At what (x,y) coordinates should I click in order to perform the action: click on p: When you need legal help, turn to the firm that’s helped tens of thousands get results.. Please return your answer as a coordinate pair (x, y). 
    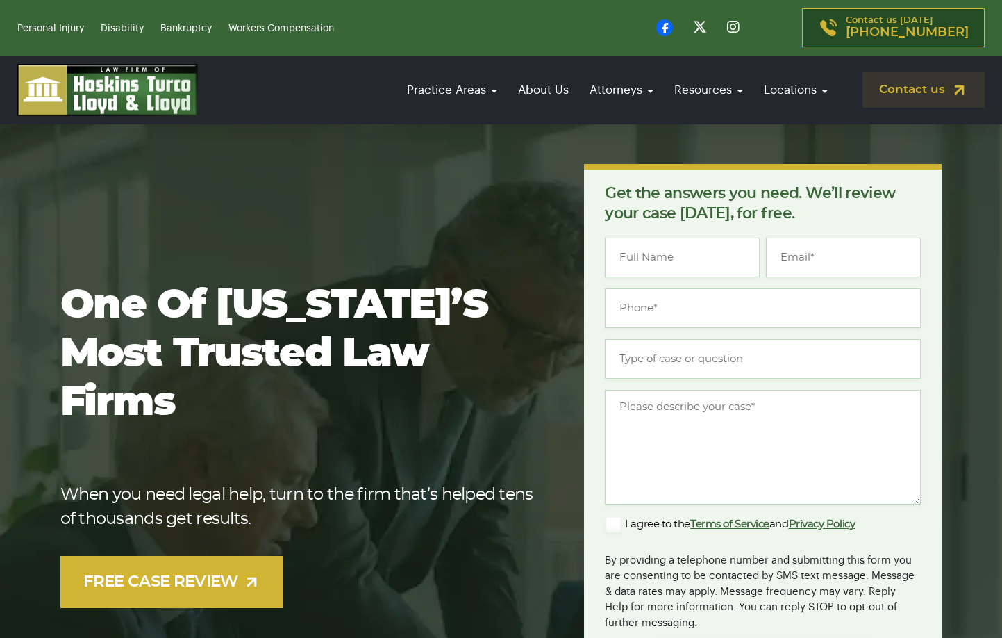
    Looking at the image, I should click on (300, 507).